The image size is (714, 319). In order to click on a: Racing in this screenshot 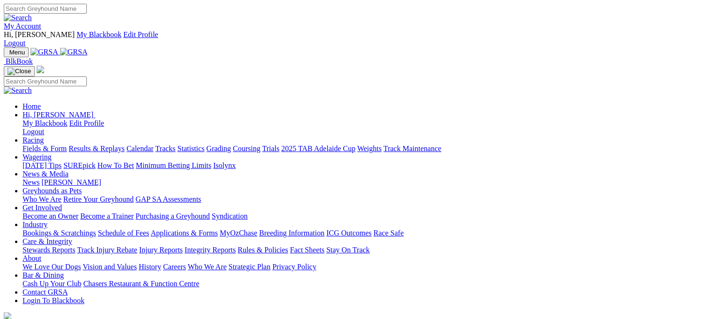, I will do `click(33, 140)`.